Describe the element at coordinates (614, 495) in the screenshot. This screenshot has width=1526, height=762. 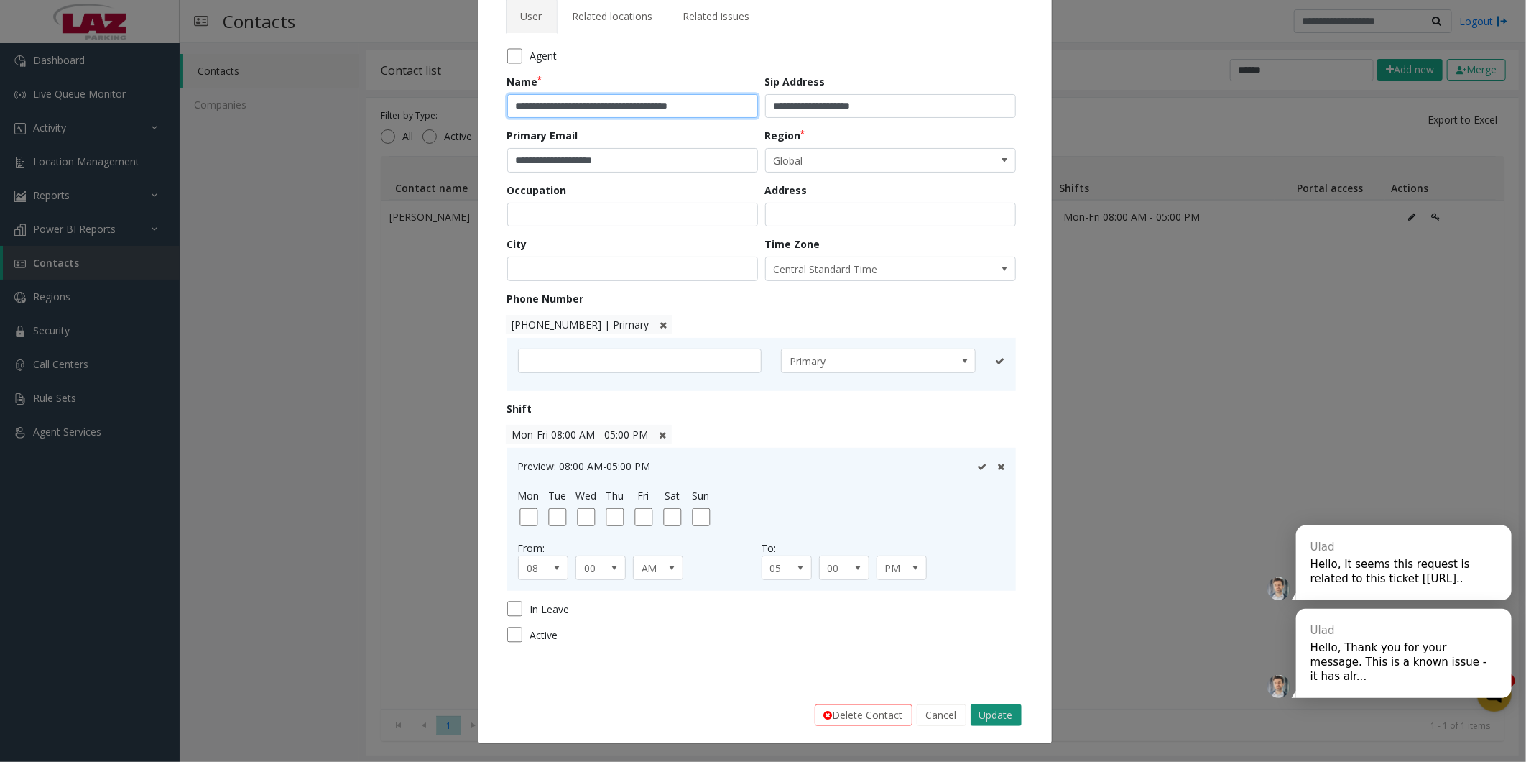
I see `label: Thu` at that location.